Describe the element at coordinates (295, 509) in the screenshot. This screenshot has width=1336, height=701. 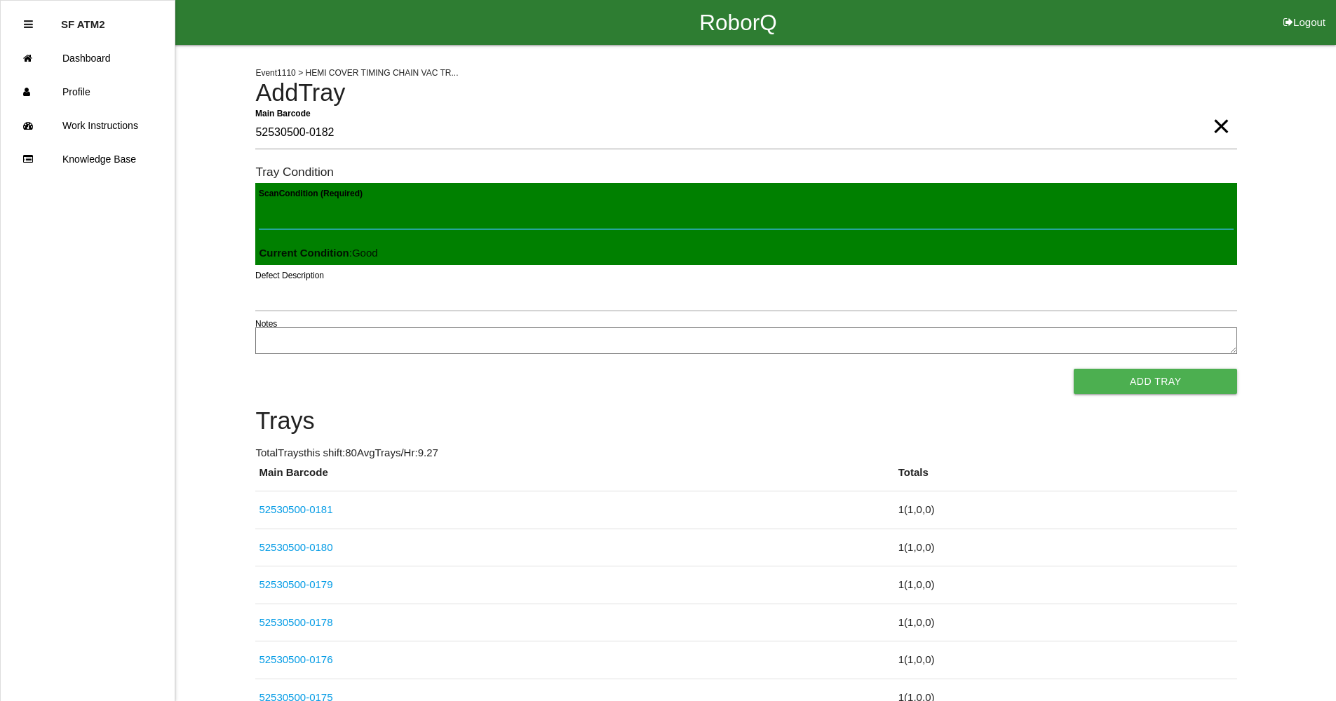
I see `a: 52530500-0181` at that location.